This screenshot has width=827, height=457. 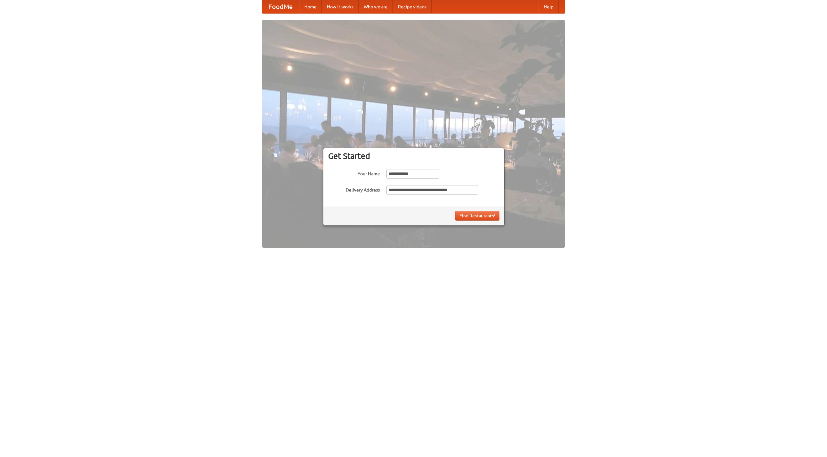 I want to click on button: Find Restaurants!, so click(x=477, y=216).